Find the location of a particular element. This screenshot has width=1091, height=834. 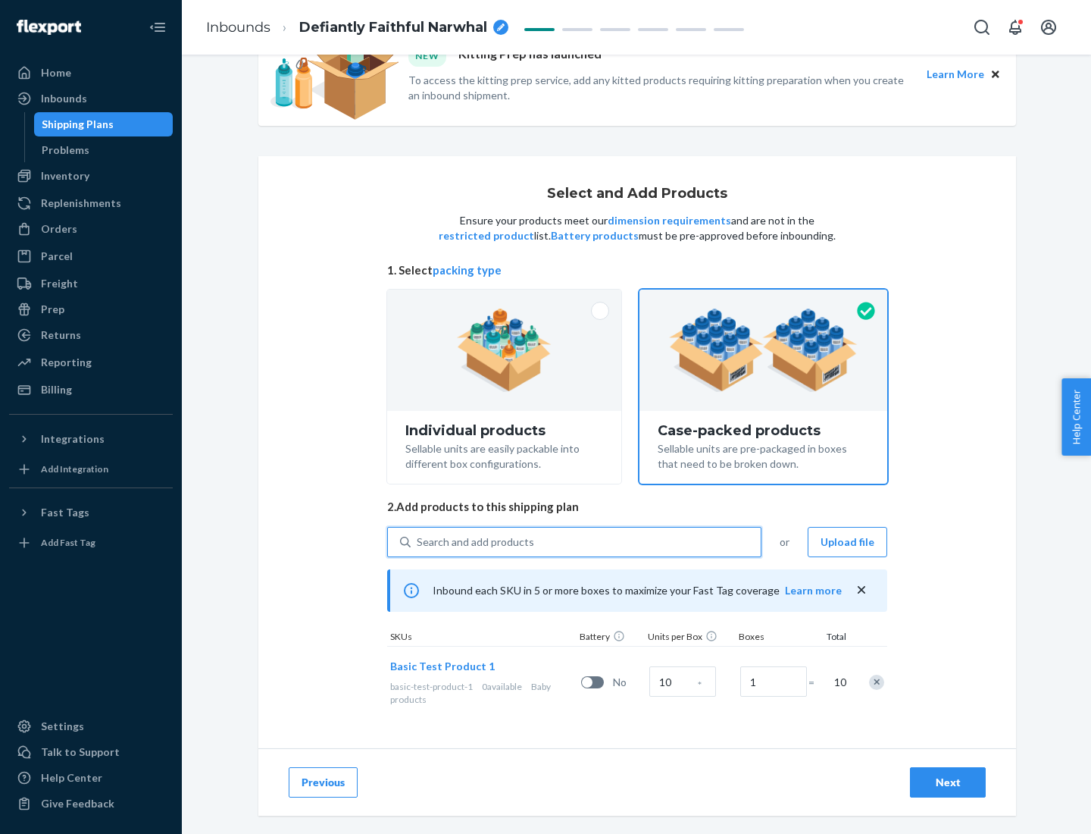

a: Help Center is located at coordinates (91, 778).